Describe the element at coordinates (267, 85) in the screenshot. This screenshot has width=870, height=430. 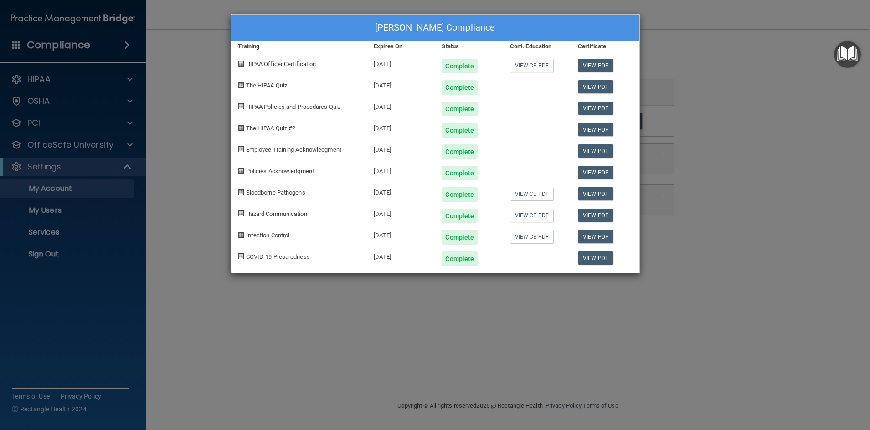
I see `span: The HIPAA Quiz` at that location.